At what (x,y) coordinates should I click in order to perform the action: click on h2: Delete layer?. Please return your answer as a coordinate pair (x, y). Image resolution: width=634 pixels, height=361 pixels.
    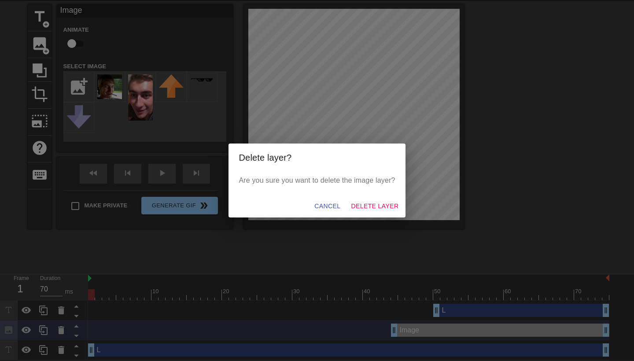
    Looking at the image, I should click on (317, 158).